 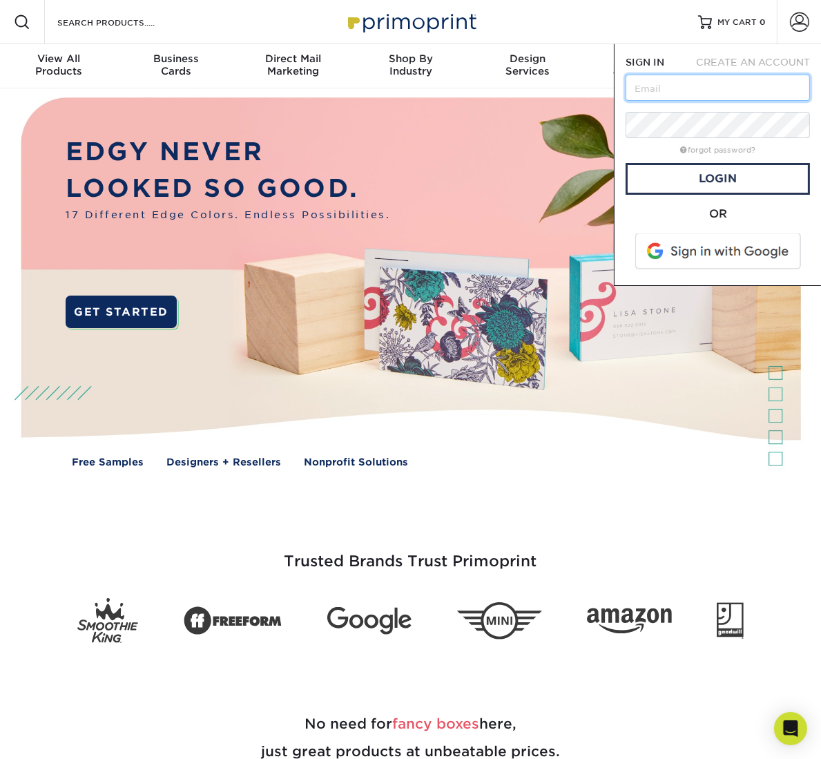 I want to click on div: Cards, so click(x=176, y=65).